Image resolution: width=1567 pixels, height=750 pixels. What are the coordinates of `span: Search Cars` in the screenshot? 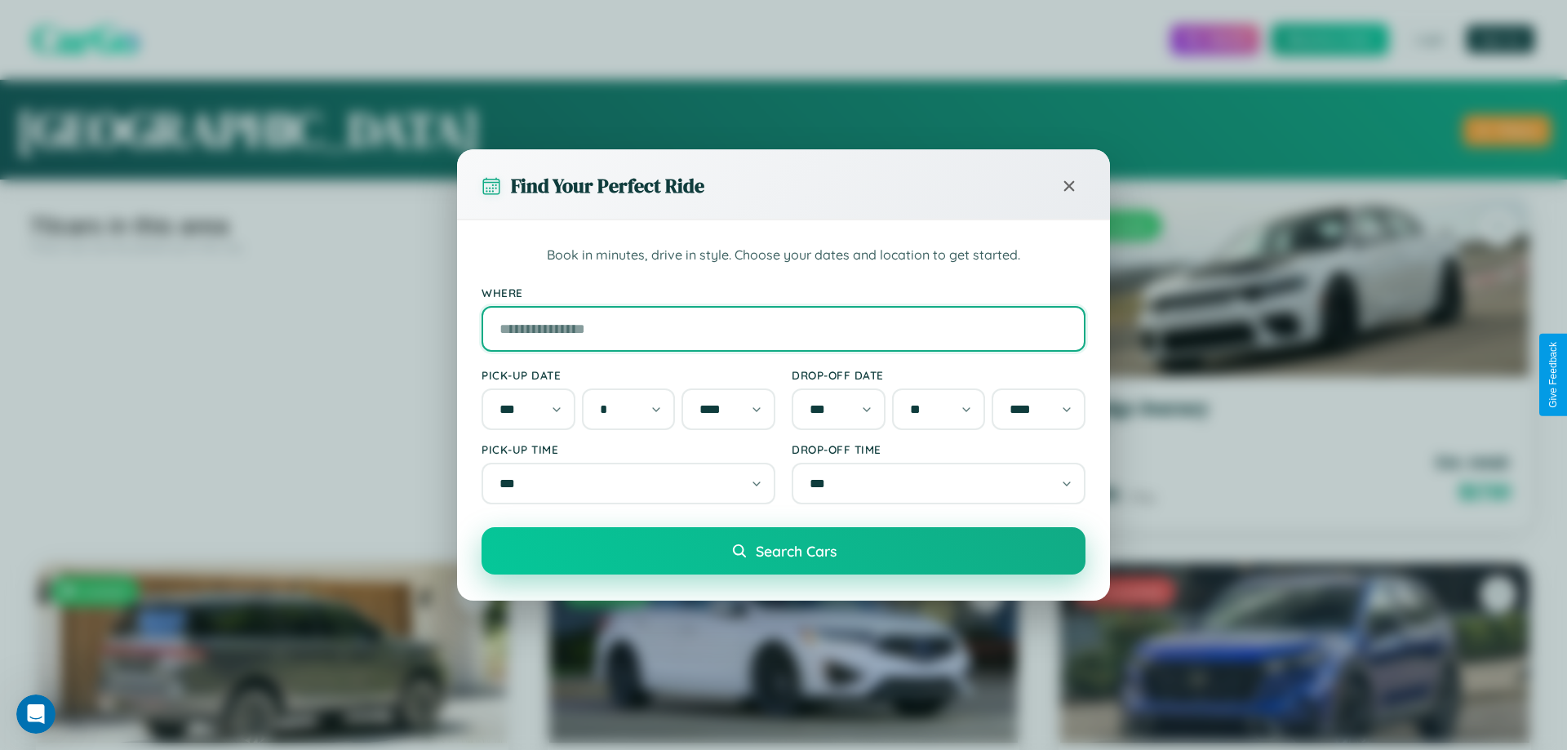 It's located at (796, 551).